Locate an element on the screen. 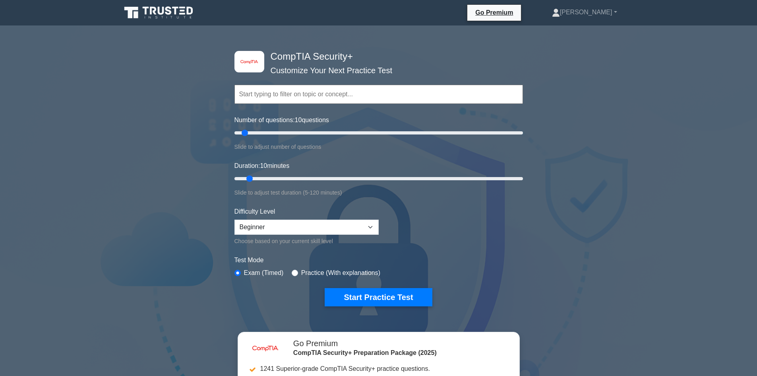 The width and height of the screenshot is (757, 376). div: Slide to adjust test duration (5-120 minutes) is located at coordinates (379, 192).